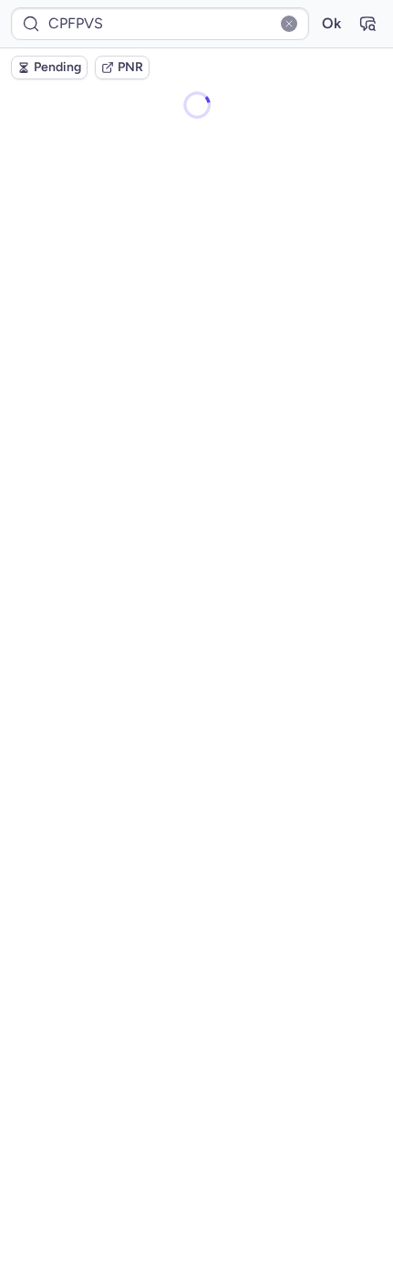 The width and height of the screenshot is (393, 1281). Describe the element at coordinates (57, 68) in the screenshot. I see `span: Pending` at that location.